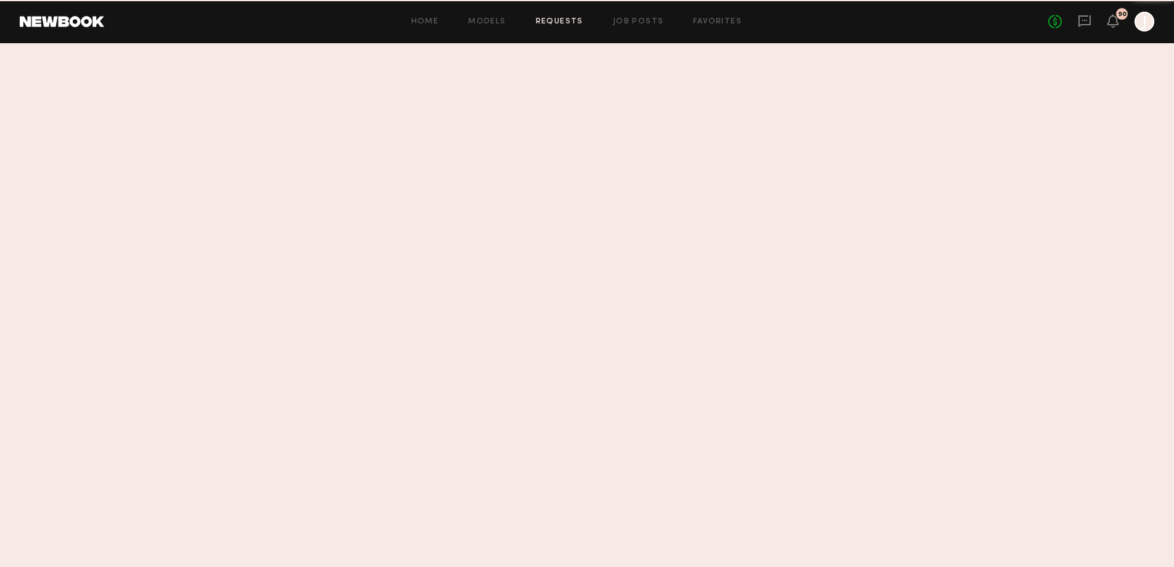  What do you see at coordinates (1122, 14) in the screenshot?
I see `div: 90` at bounding box center [1122, 14].